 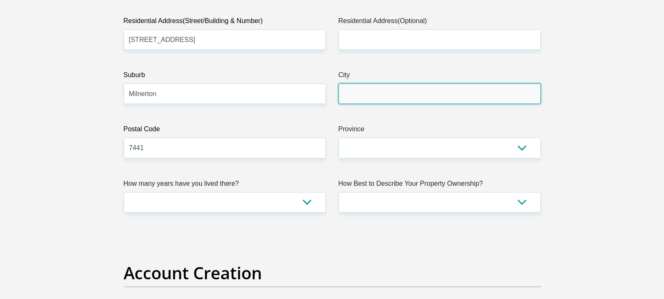 I want to click on input: Valid residential address, so click(x=224, y=39).